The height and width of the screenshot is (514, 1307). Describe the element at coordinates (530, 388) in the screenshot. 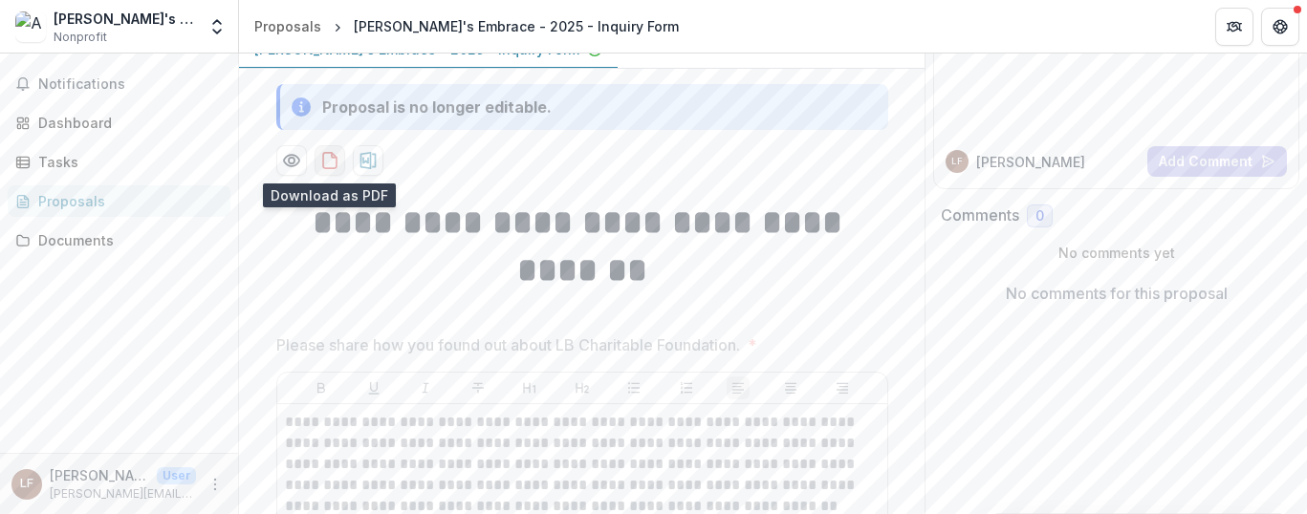

I see `button: Heading 1` at that location.